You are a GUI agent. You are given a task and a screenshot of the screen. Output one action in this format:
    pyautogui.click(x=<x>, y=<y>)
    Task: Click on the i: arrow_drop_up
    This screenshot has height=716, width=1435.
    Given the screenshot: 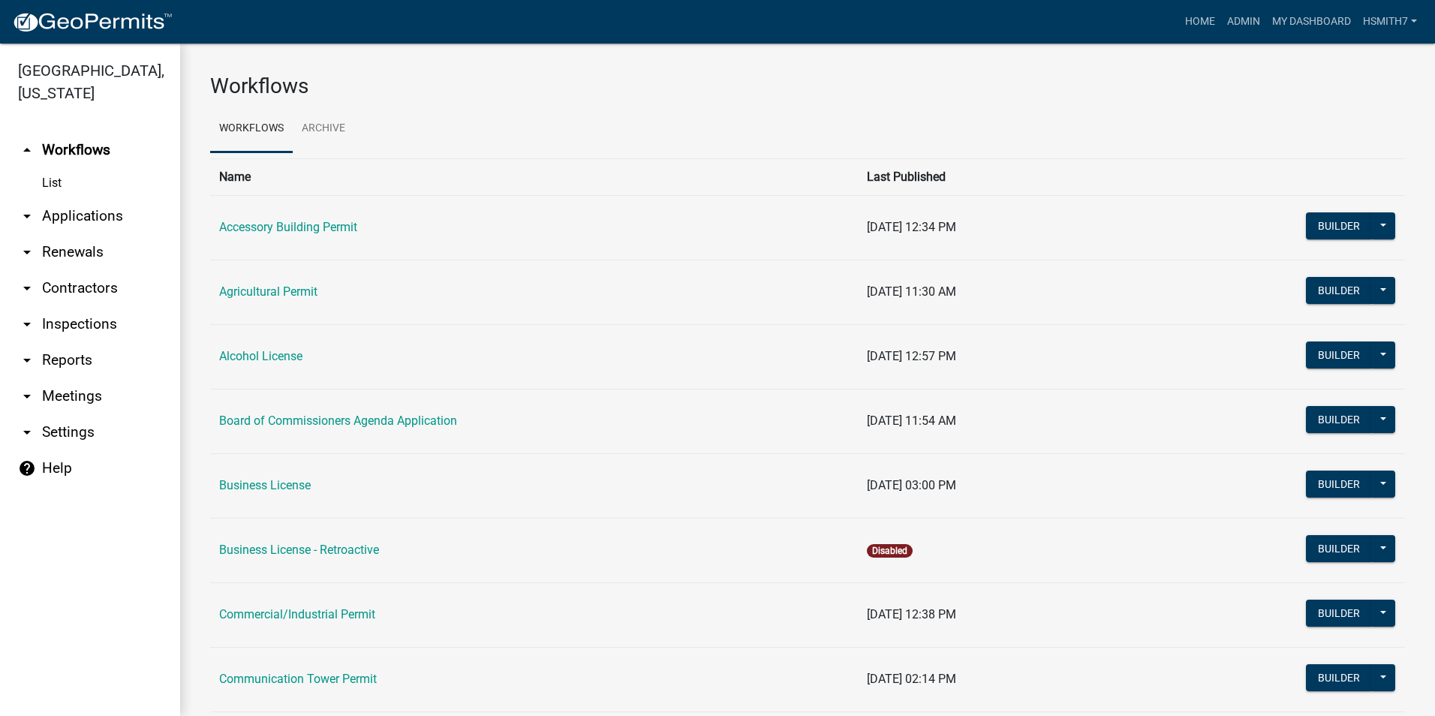 What is the action you would take?
    pyautogui.click(x=27, y=150)
    